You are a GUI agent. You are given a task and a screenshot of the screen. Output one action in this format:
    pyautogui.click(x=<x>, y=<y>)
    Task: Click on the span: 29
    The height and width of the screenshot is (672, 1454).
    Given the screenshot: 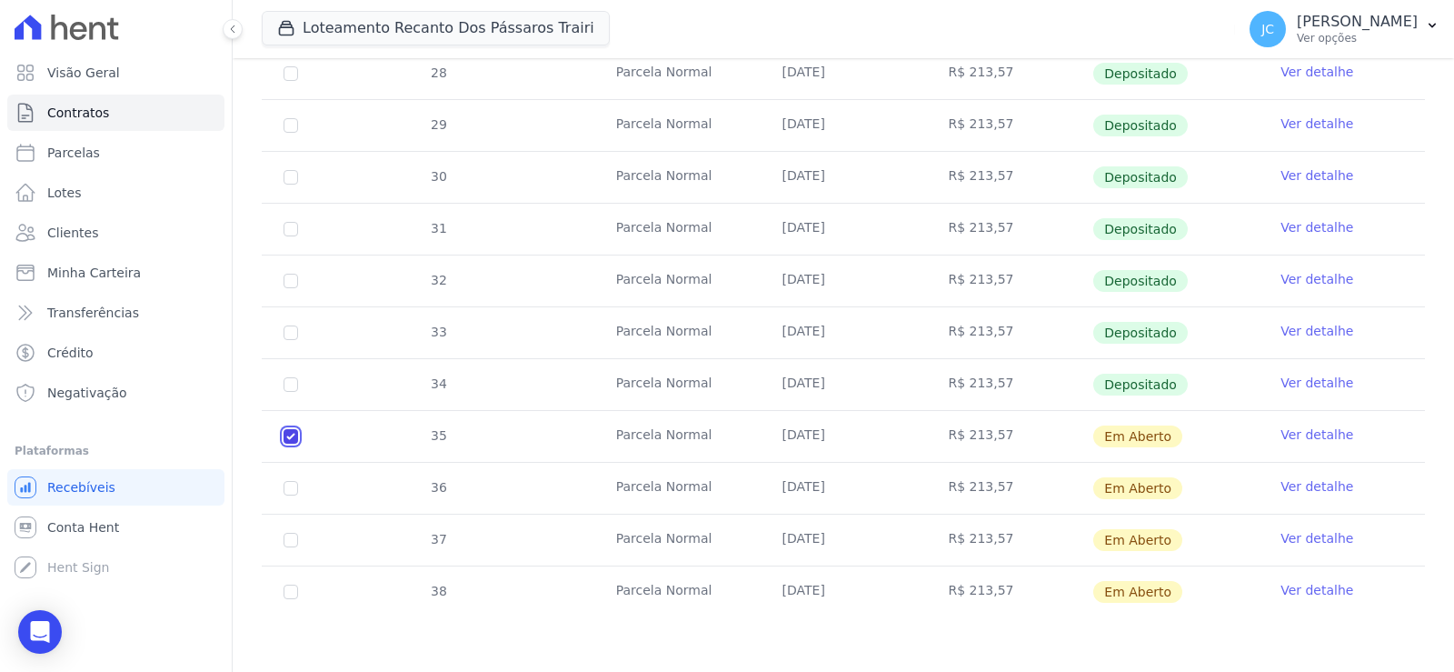 What is the action you would take?
    pyautogui.click(x=438, y=125)
    